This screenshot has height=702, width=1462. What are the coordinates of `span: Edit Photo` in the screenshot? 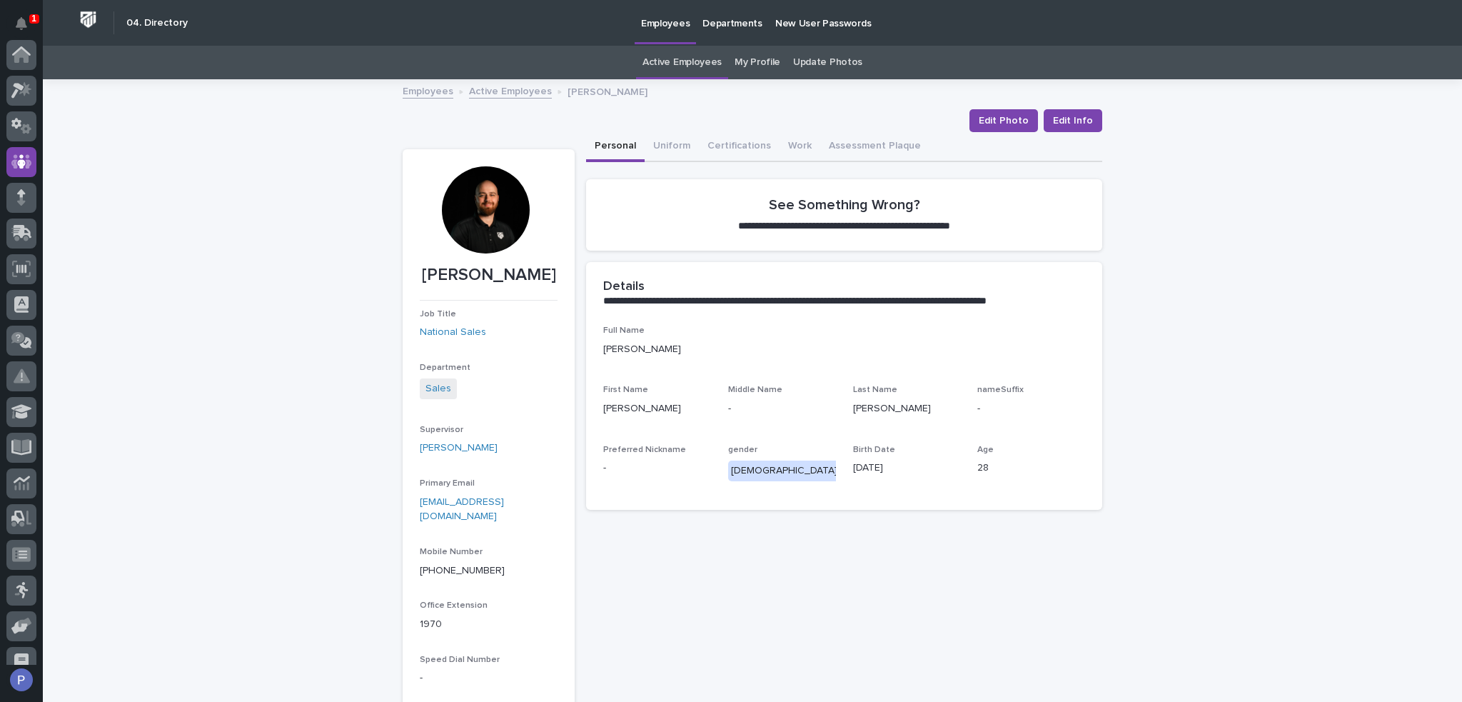 It's located at (1004, 121).